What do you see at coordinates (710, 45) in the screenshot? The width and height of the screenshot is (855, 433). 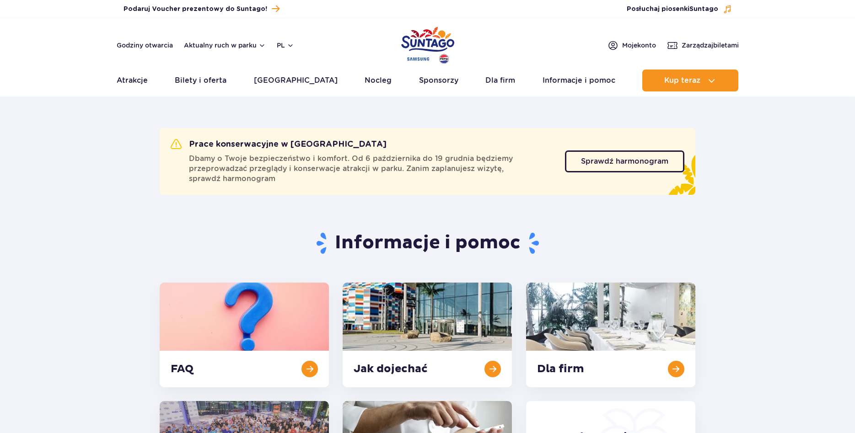 I see `span: Zarządzaj biletami` at bounding box center [710, 45].